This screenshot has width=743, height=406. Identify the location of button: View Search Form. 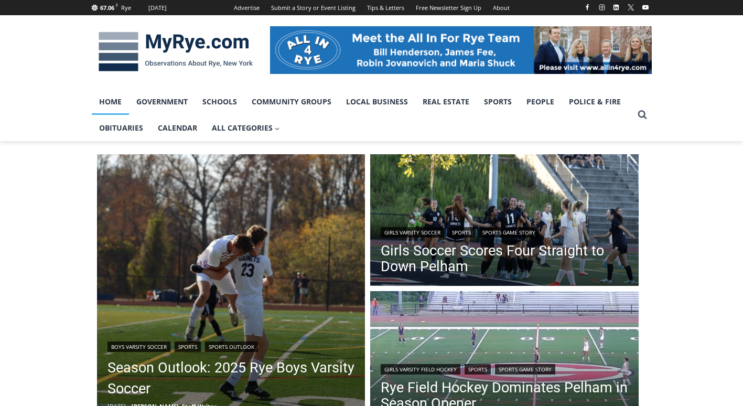
(643, 115).